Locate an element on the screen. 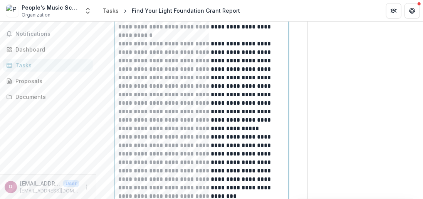 The image size is (423, 199). span: Notifications is located at coordinates (52, 34).